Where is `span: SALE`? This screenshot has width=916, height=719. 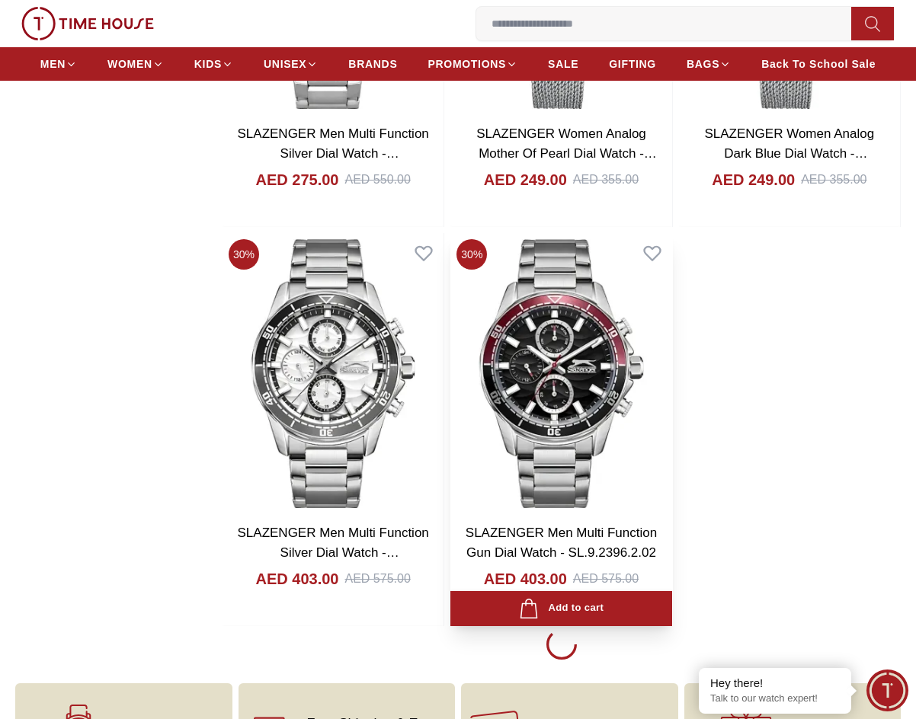
span: SALE is located at coordinates (563, 64).